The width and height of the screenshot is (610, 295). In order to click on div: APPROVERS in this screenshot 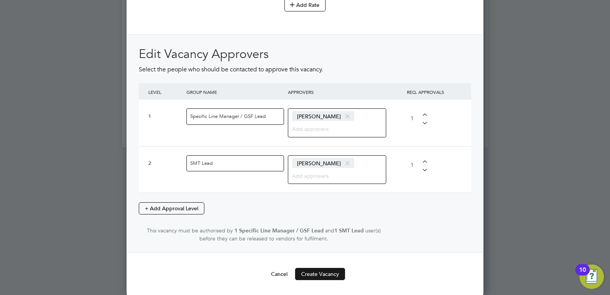, I will do `click(336, 92)`.